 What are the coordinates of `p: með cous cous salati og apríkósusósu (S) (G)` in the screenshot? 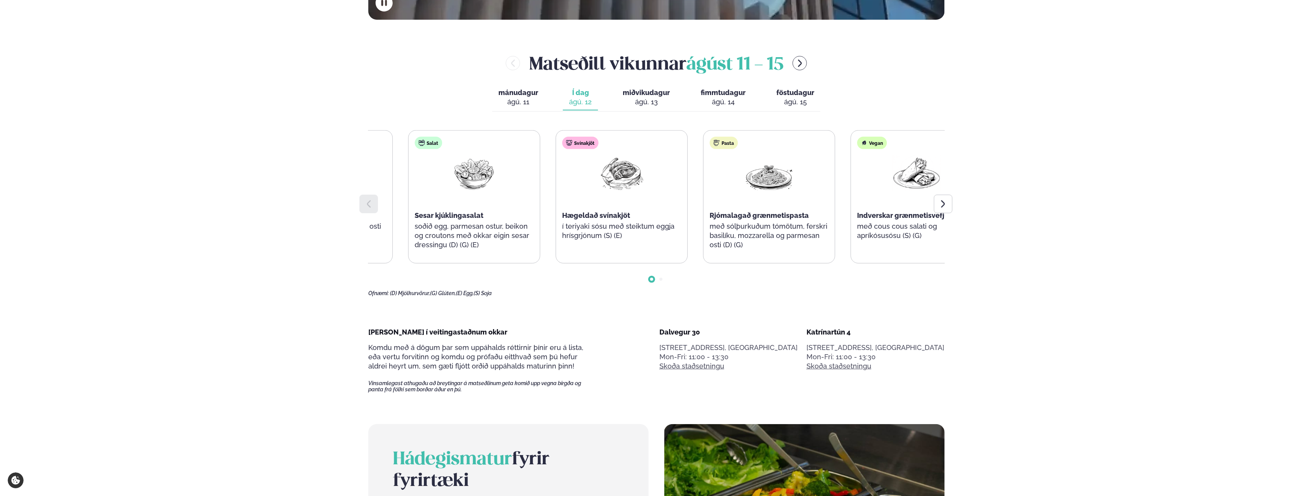 It's located at (917, 231).